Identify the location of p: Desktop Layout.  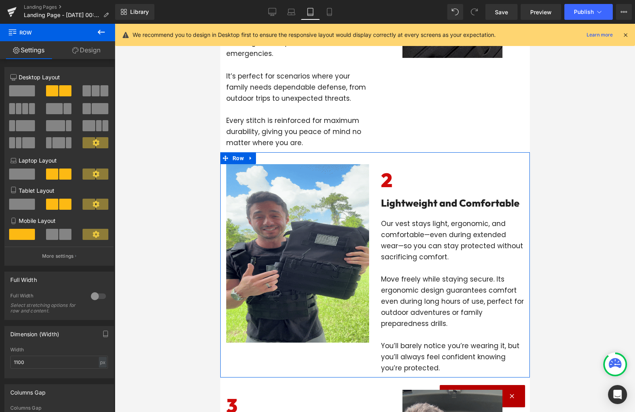
(59, 77).